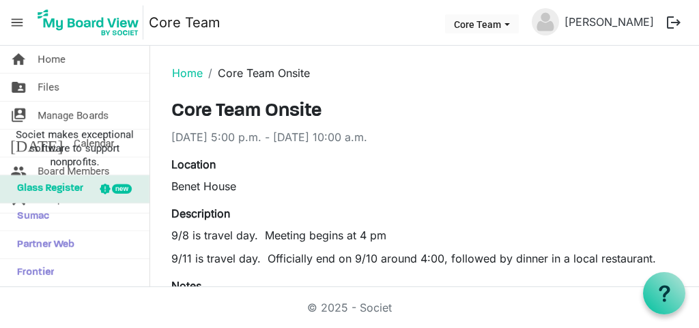 Image resolution: width=699 pixels, height=328 pixels. I want to click on a: Core Team, so click(184, 23).